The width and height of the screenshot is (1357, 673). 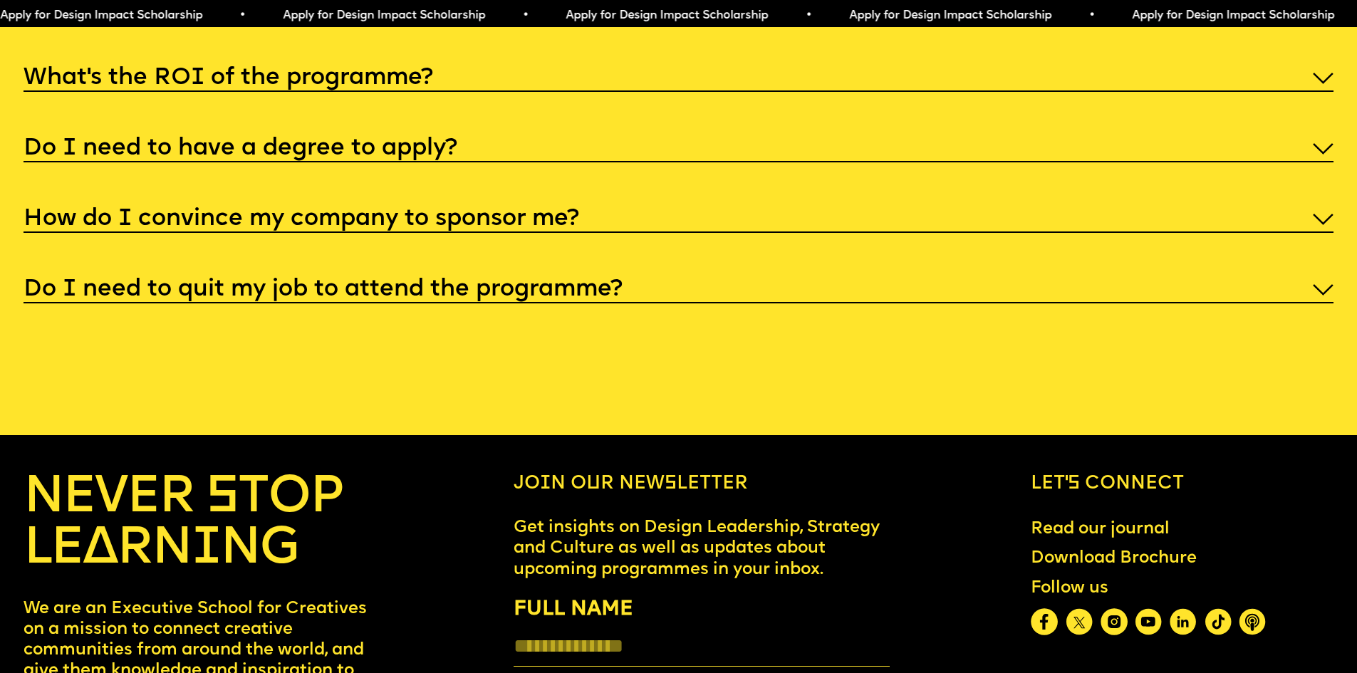 What do you see at coordinates (702, 484) in the screenshot?
I see `h6: Join our newsletter` at bounding box center [702, 484].